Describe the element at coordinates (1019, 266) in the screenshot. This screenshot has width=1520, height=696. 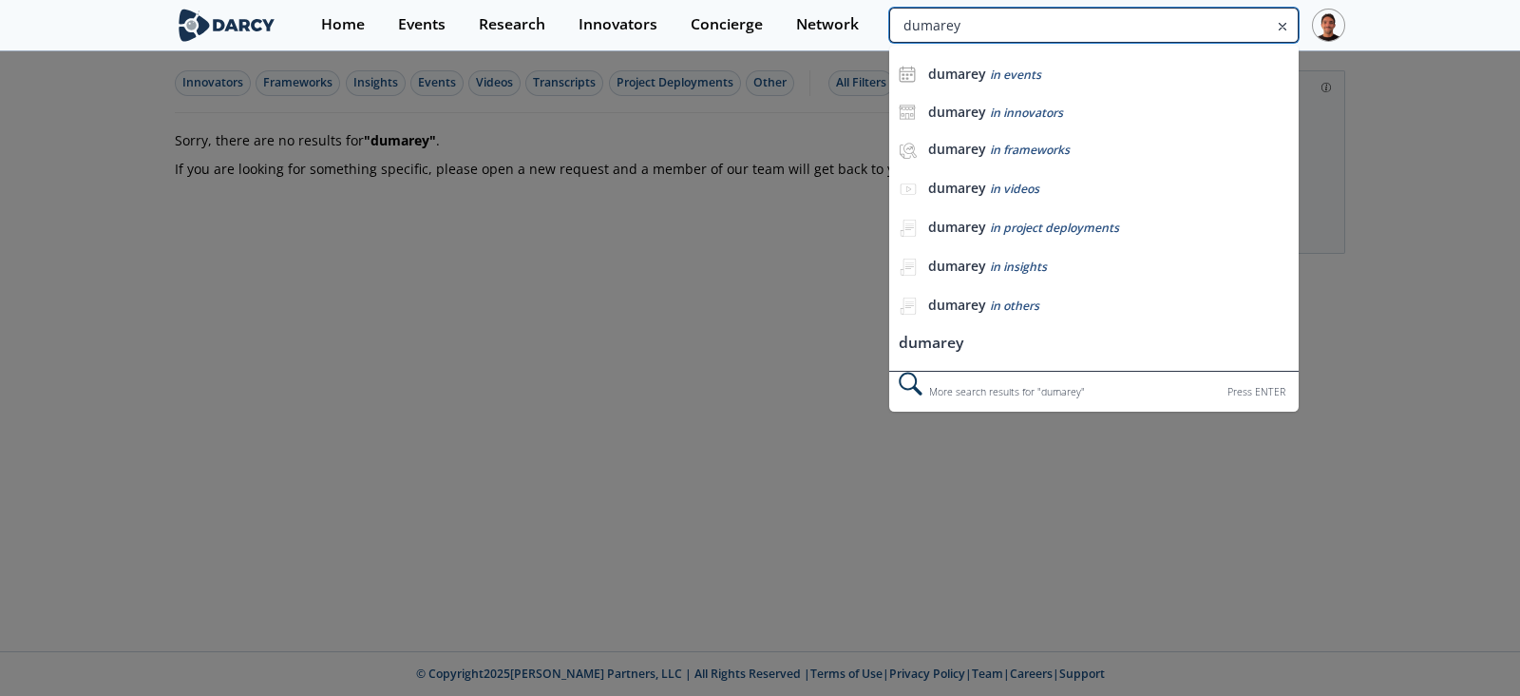
I see `span: in insights` at that location.